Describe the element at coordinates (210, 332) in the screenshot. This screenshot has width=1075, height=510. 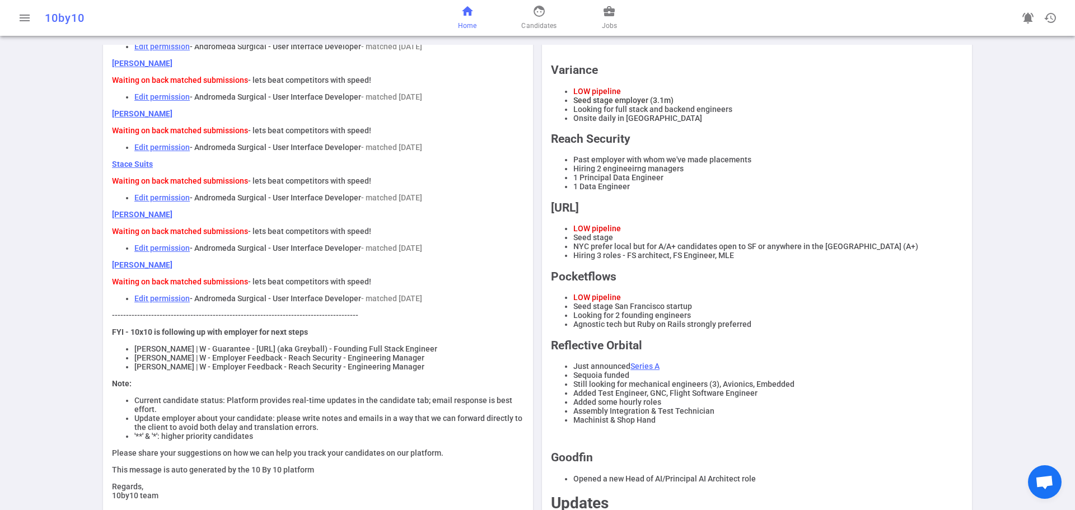
I see `strong: FYI - 10x10 is following up with employer for next steps` at that location.